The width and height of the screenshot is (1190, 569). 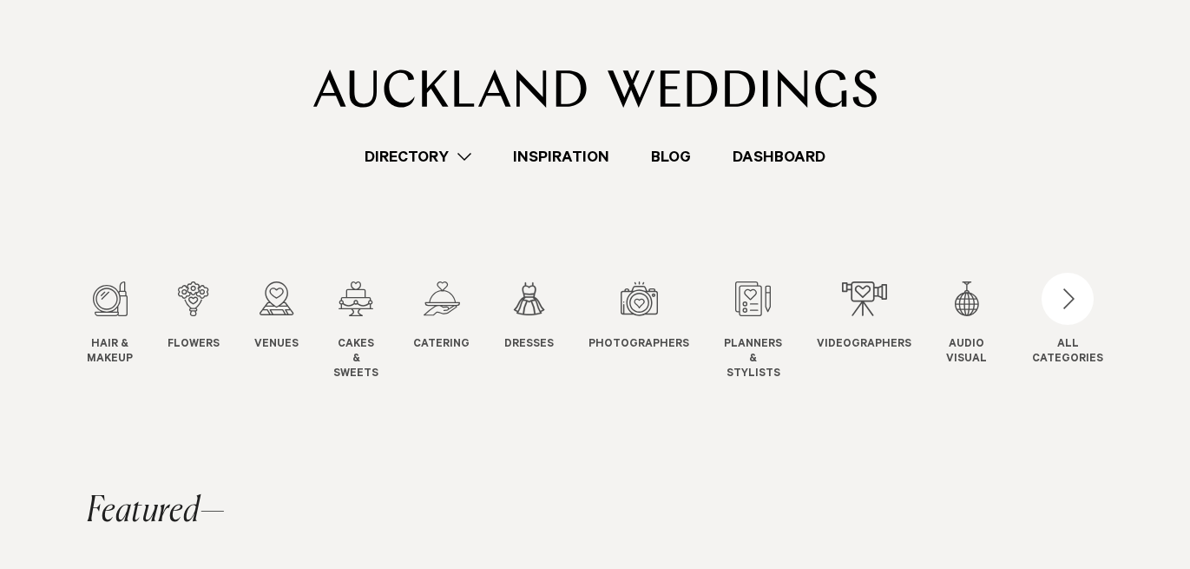 I want to click on a: Blog, so click(x=671, y=156).